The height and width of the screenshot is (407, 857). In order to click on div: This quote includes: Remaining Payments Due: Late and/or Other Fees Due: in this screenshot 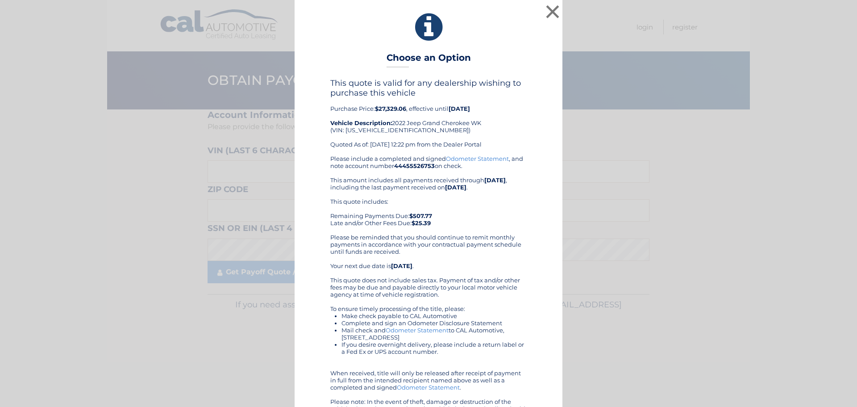, I will do `click(428, 212)`.